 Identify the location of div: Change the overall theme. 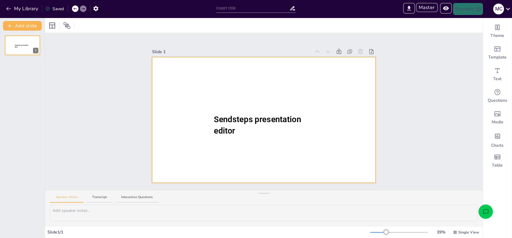
(498, 31).